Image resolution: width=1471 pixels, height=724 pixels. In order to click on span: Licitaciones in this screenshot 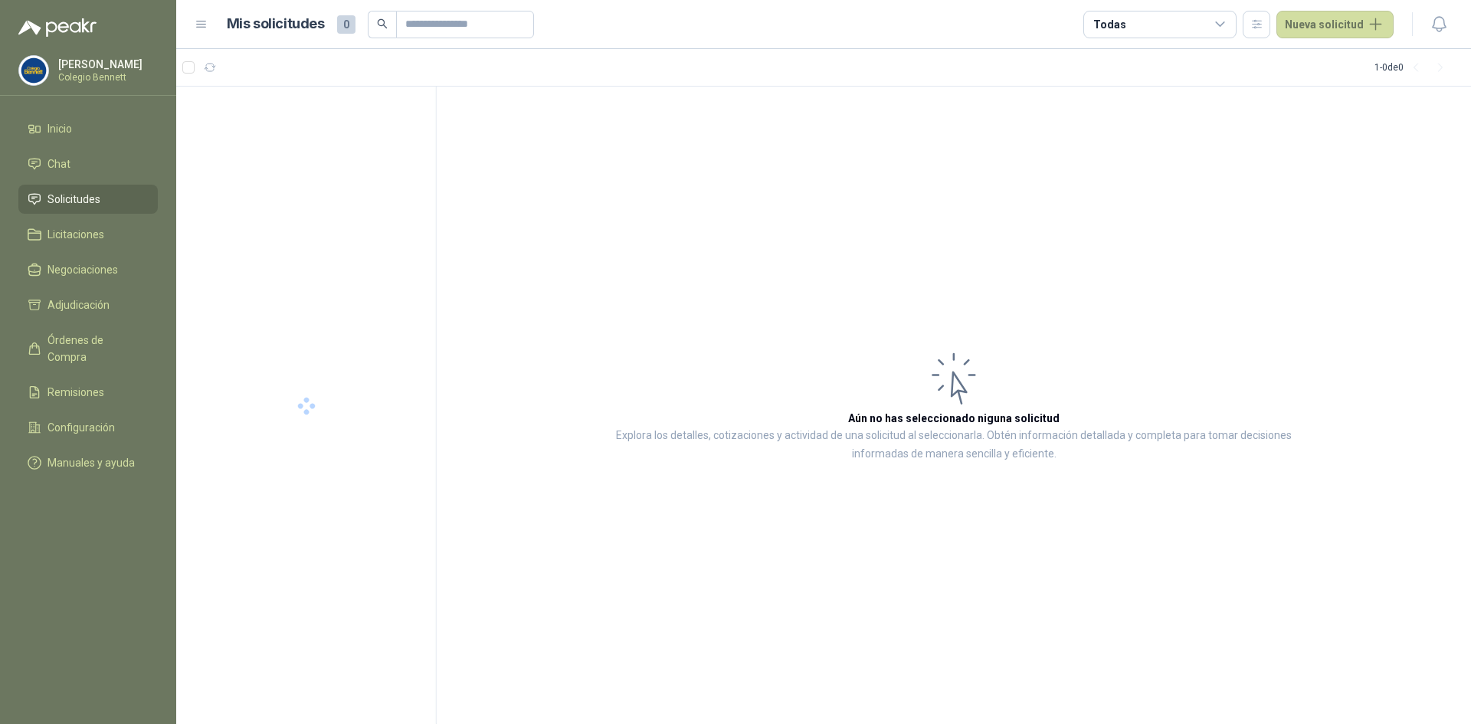, I will do `click(76, 234)`.